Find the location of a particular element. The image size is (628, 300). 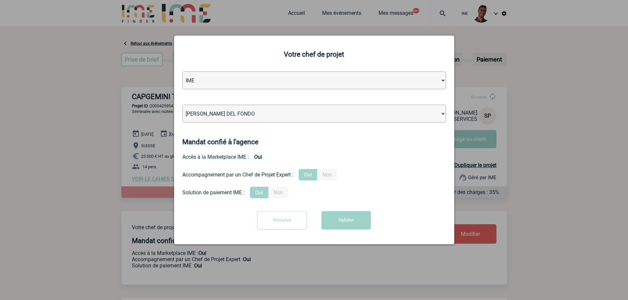

div: Accompagnement par un Chef de Projet Expert : is located at coordinates (238, 175).